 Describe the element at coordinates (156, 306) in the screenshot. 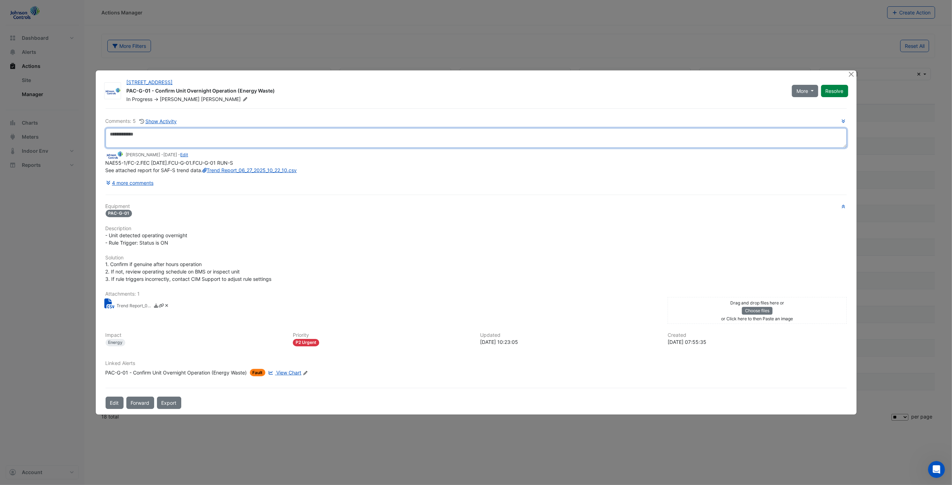

I see `a: Download` at that location.